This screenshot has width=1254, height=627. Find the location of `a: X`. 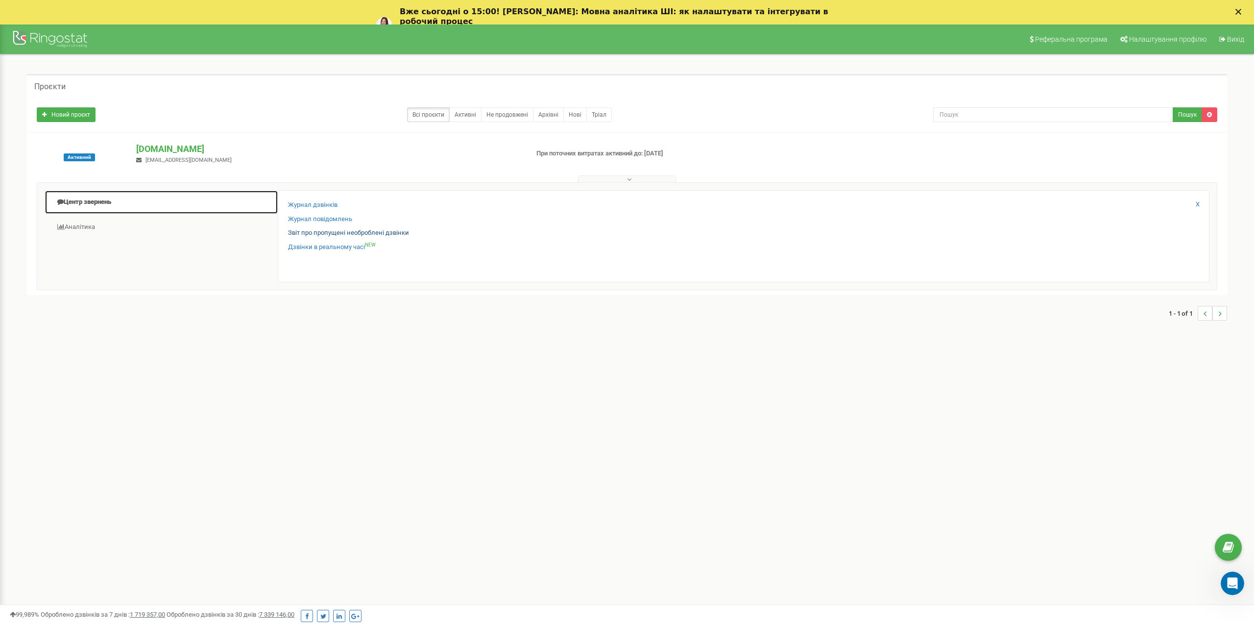

a: X is located at coordinates (1198, 204).